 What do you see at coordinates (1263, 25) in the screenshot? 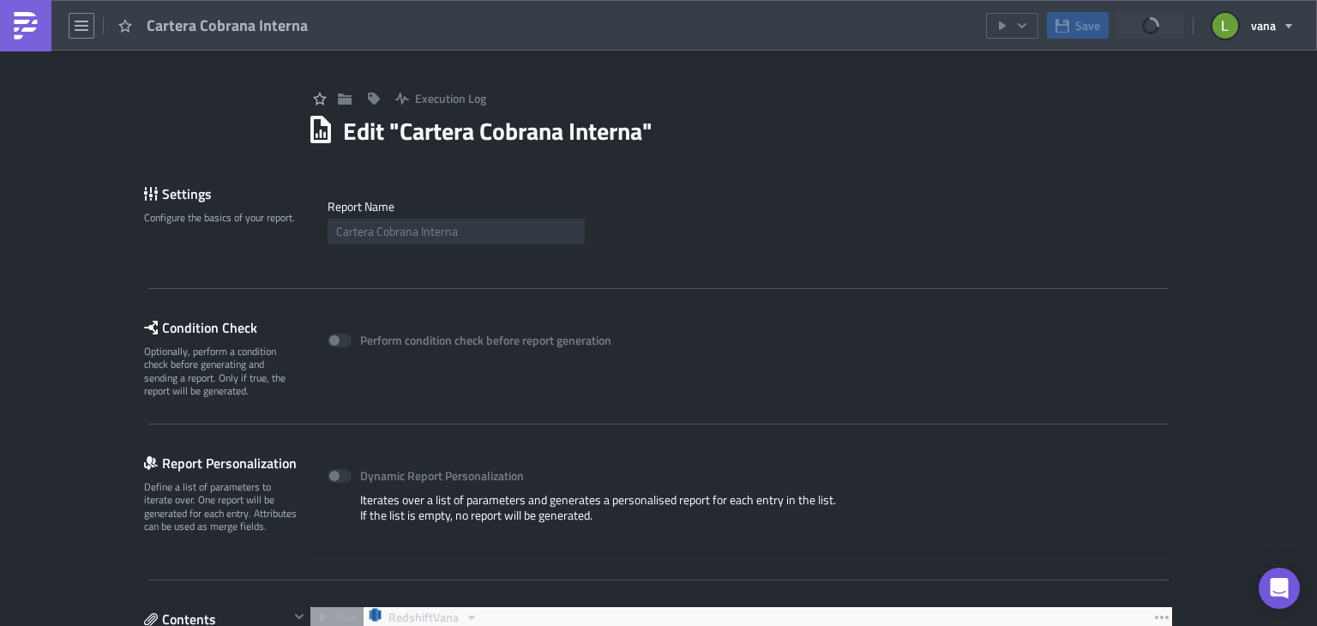
I see `span: vana` at bounding box center [1263, 25].